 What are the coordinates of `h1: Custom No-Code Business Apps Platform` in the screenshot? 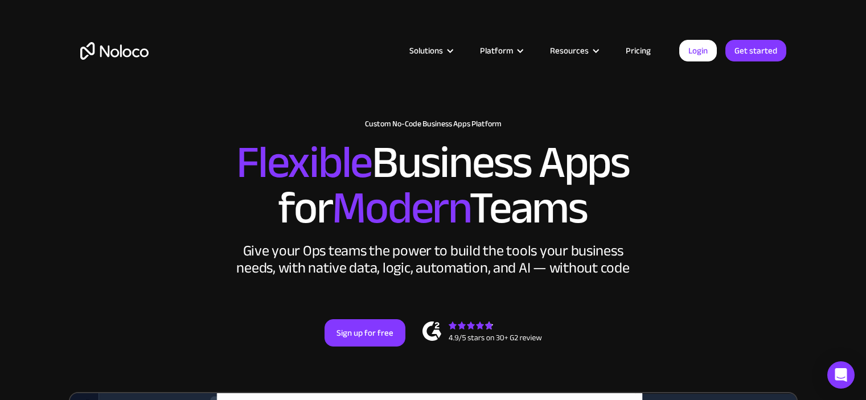 It's located at (433, 124).